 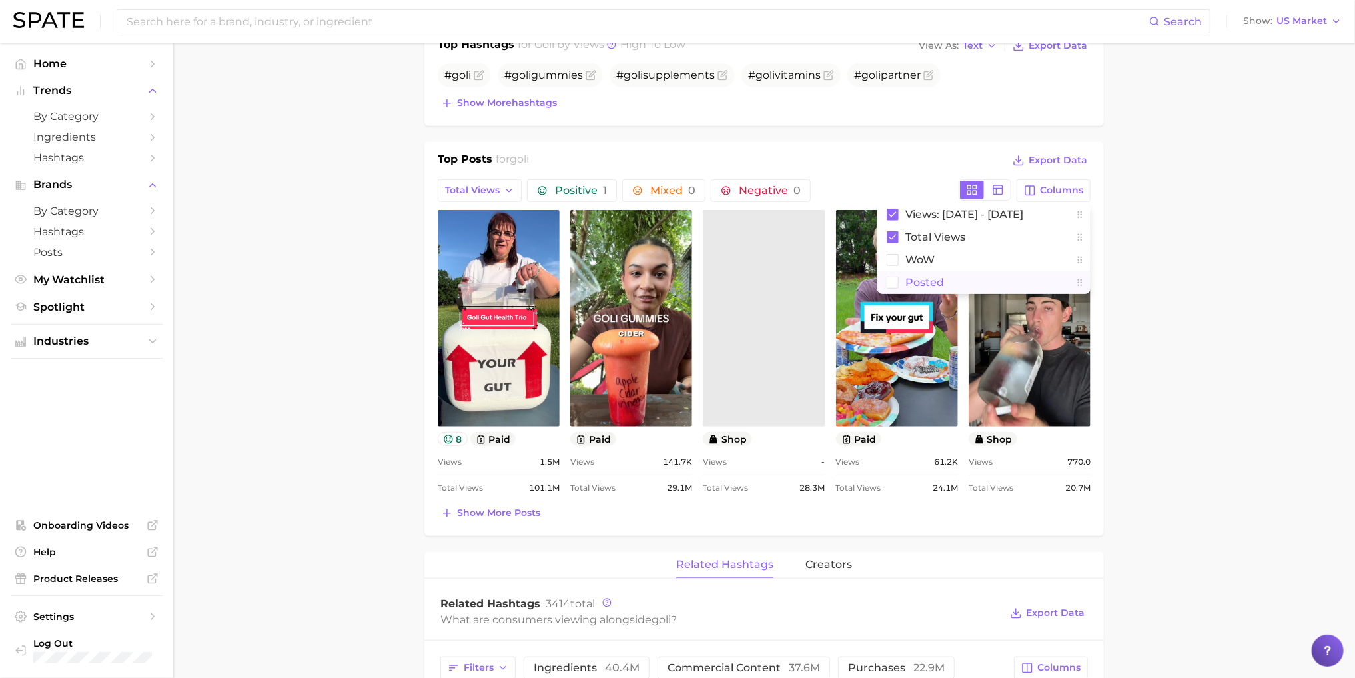 What do you see at coordinates (87, 616) in the screenshot?
I see `a: Settings` at bounding box center [87, 616].